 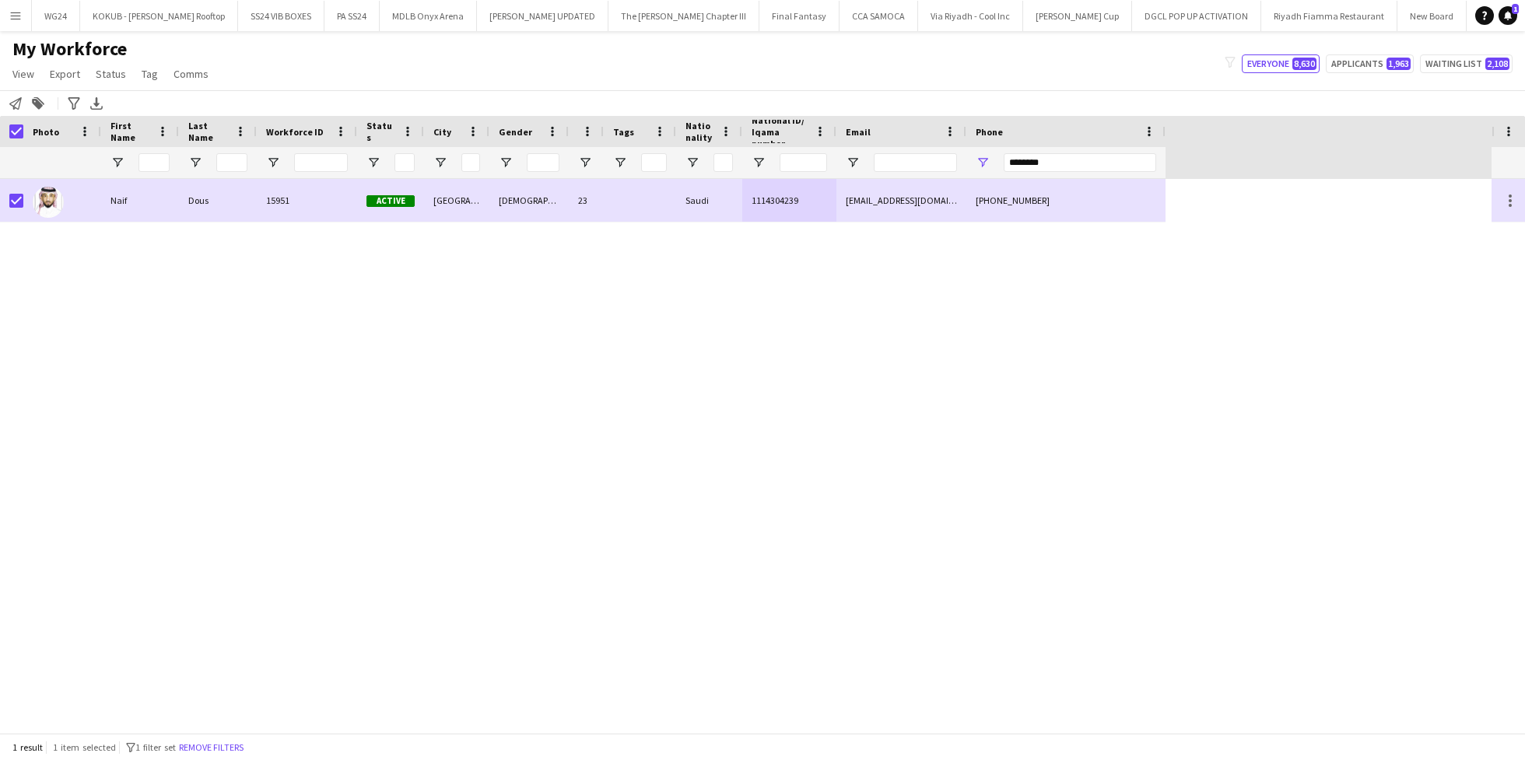 What do you see at coordinates (586, 200) in the screenshot?
I see `div: 23` at bounding box center [586, 200].